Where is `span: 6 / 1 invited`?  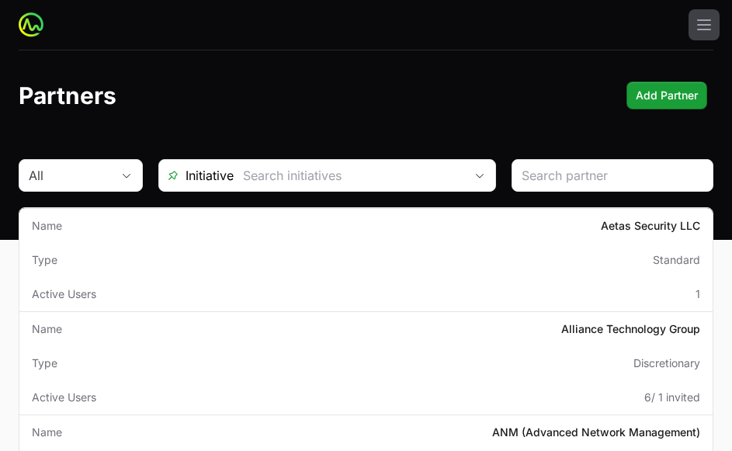
span: 6 / 1 invited is located at coordinates (672, 397).